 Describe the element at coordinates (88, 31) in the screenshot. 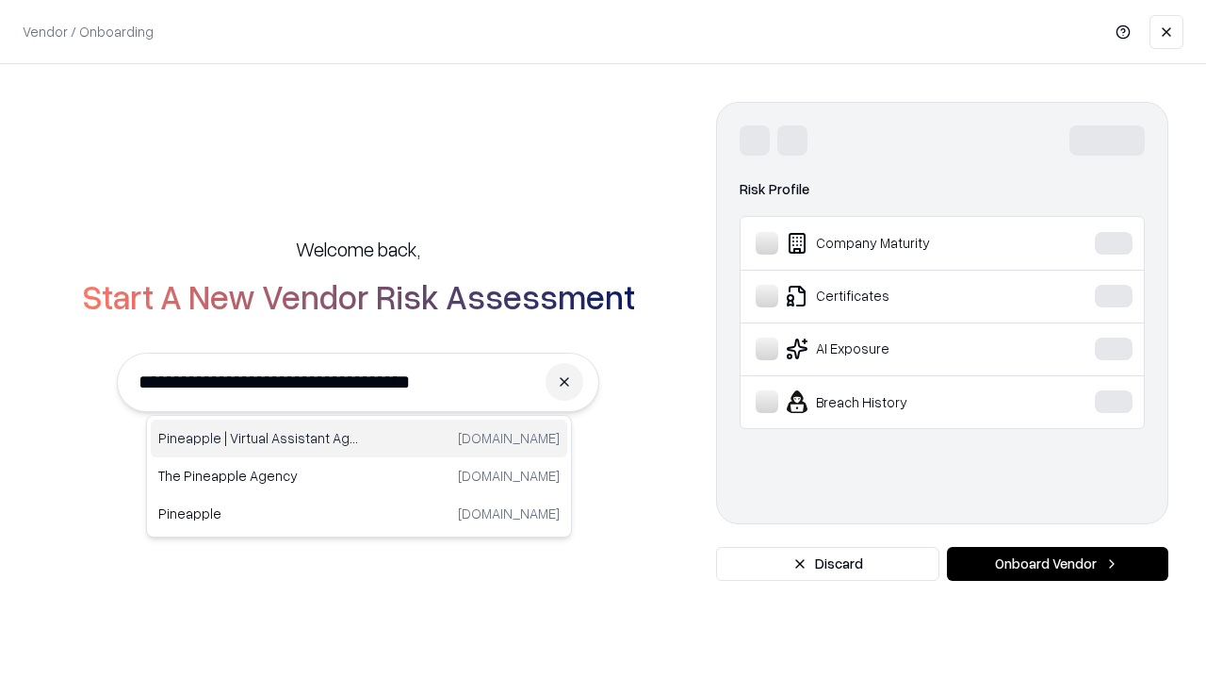

I see `p: Vendor / Onboarding` at that location.